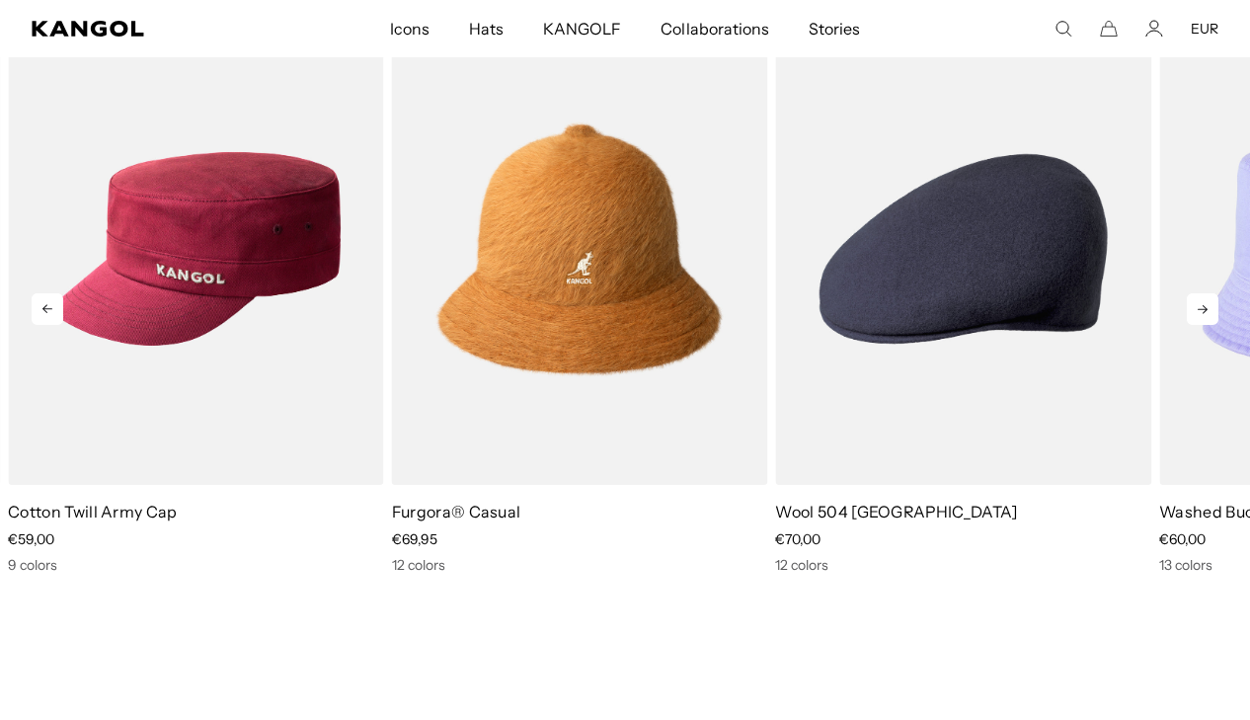 The image size is (1250, 720). What do you see at coordinates (1109, 29) in the screenshot?
I see `button: Cart` at bounding box center [1109, 29].